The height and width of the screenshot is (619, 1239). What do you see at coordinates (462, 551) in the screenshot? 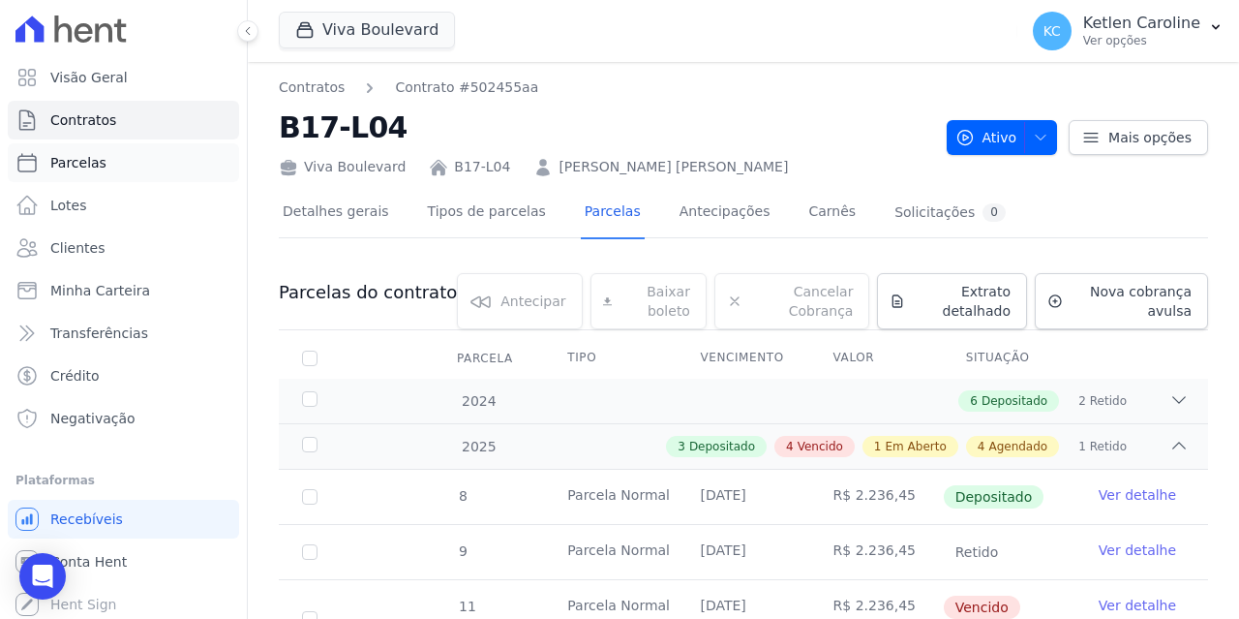
I see `span: 9` at bounding box center [462, 551].